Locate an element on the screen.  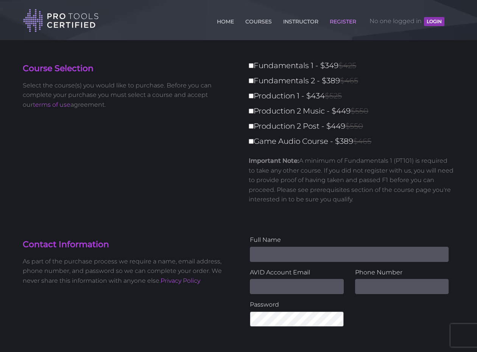
input: Fundamentals 1 - $349$425 is located at coordinates (251, 66).